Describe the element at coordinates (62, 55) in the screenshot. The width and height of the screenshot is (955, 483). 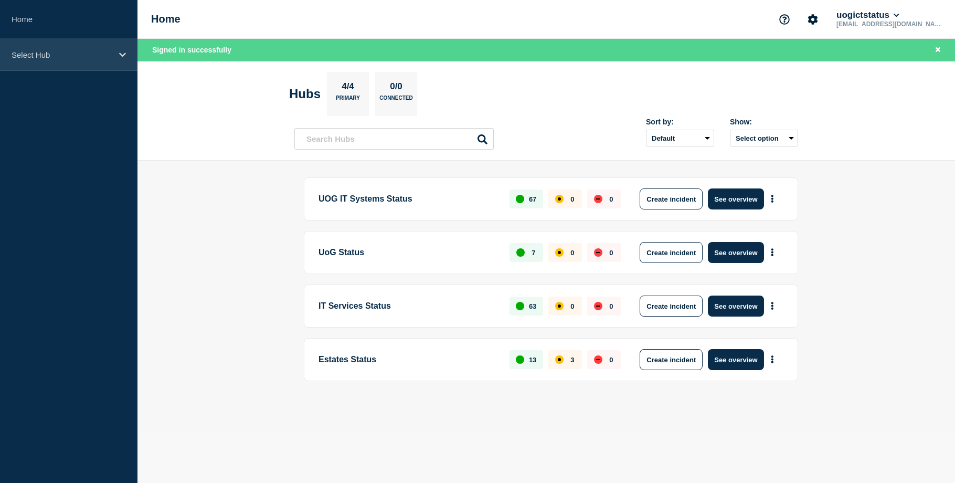
I see `p: Select Hub` at that location.